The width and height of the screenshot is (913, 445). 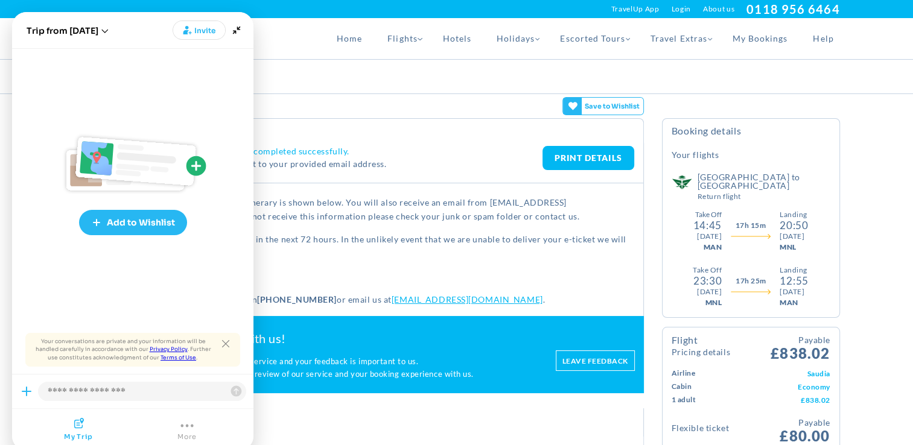 I want to click on h4: Booking Details, so click(x=750, y=135).